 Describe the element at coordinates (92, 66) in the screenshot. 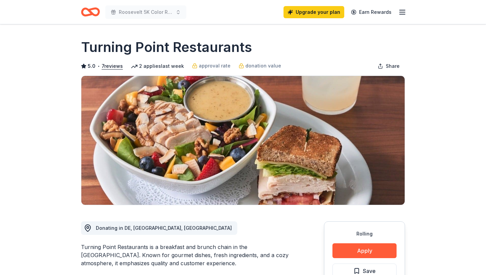

I see `span: 5.0` at that location.